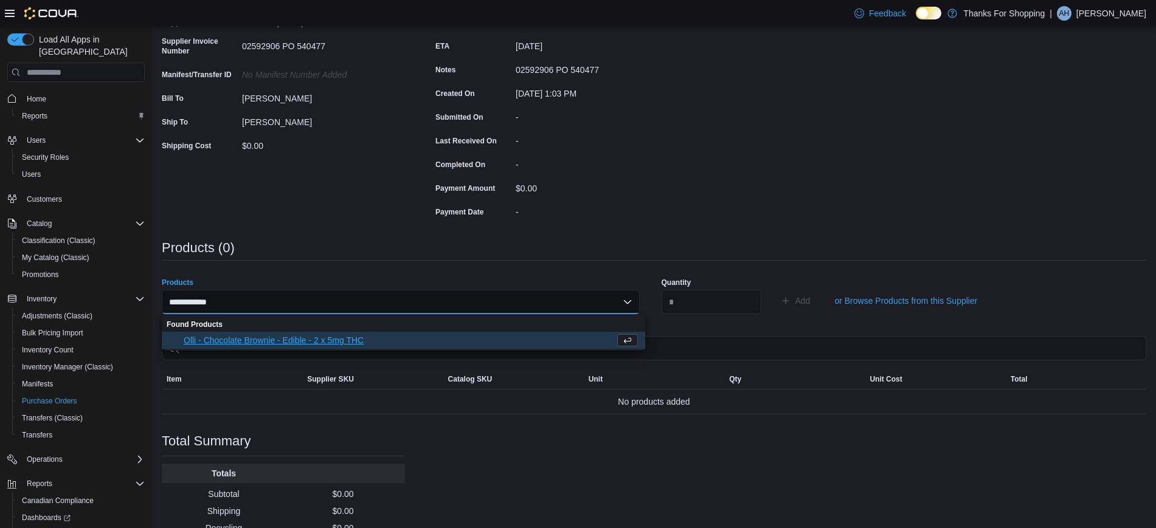 The width and height of the screenshot is (1156, 528). What do you see at coordinates (513, 379) in the screenshot?
I see `button: Catalog SKU` at bounding box center [513, 379].